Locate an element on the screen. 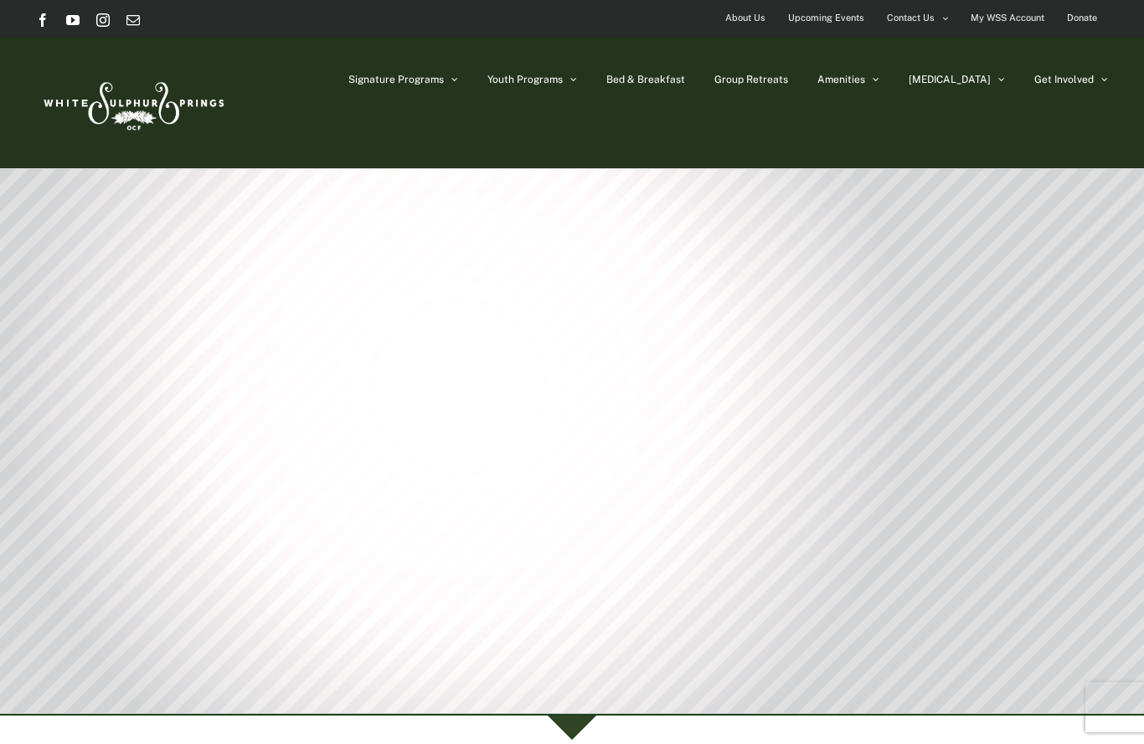  a: Bed & Breakfast is located at coordinates (645, 80).